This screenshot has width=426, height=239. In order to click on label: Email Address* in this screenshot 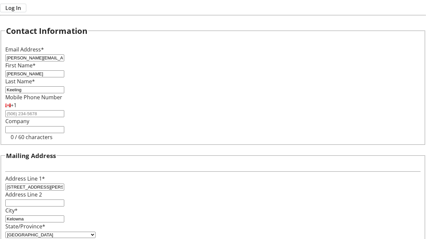, I will do `click(25, 50)`.